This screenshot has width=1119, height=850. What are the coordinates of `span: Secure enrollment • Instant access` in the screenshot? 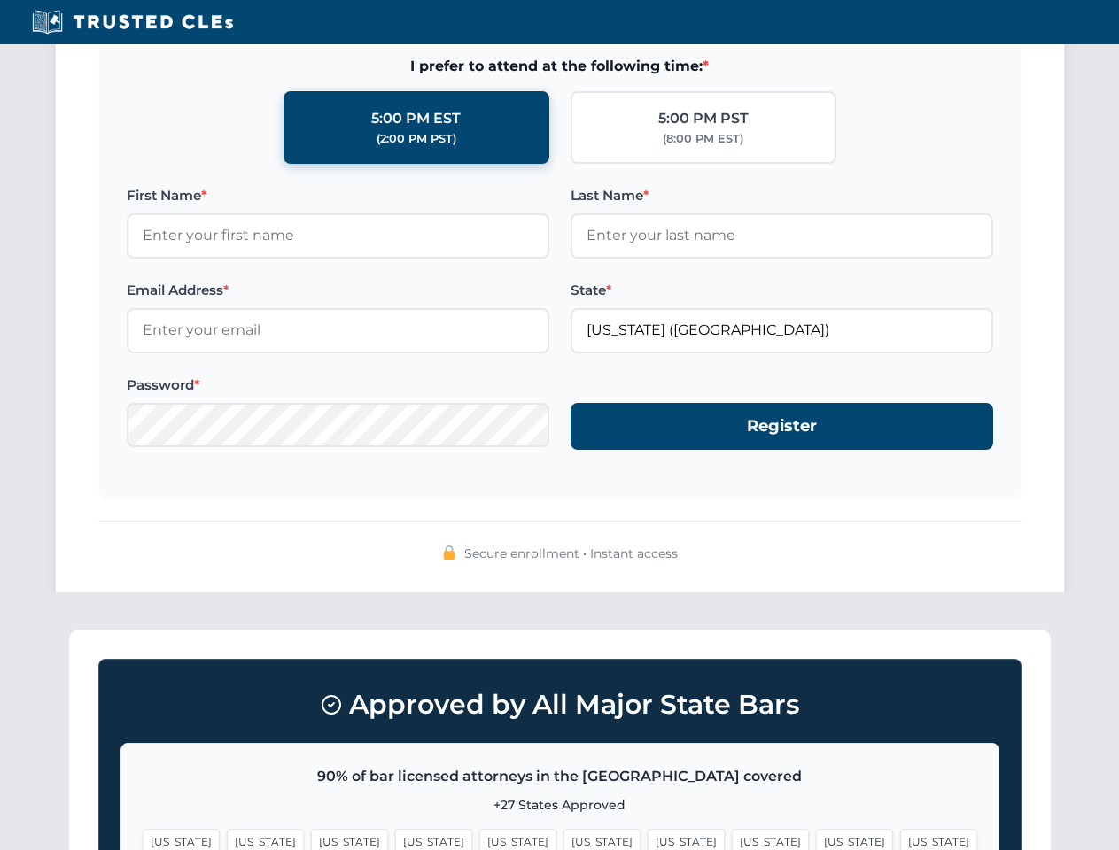 It's located at (571, 554).